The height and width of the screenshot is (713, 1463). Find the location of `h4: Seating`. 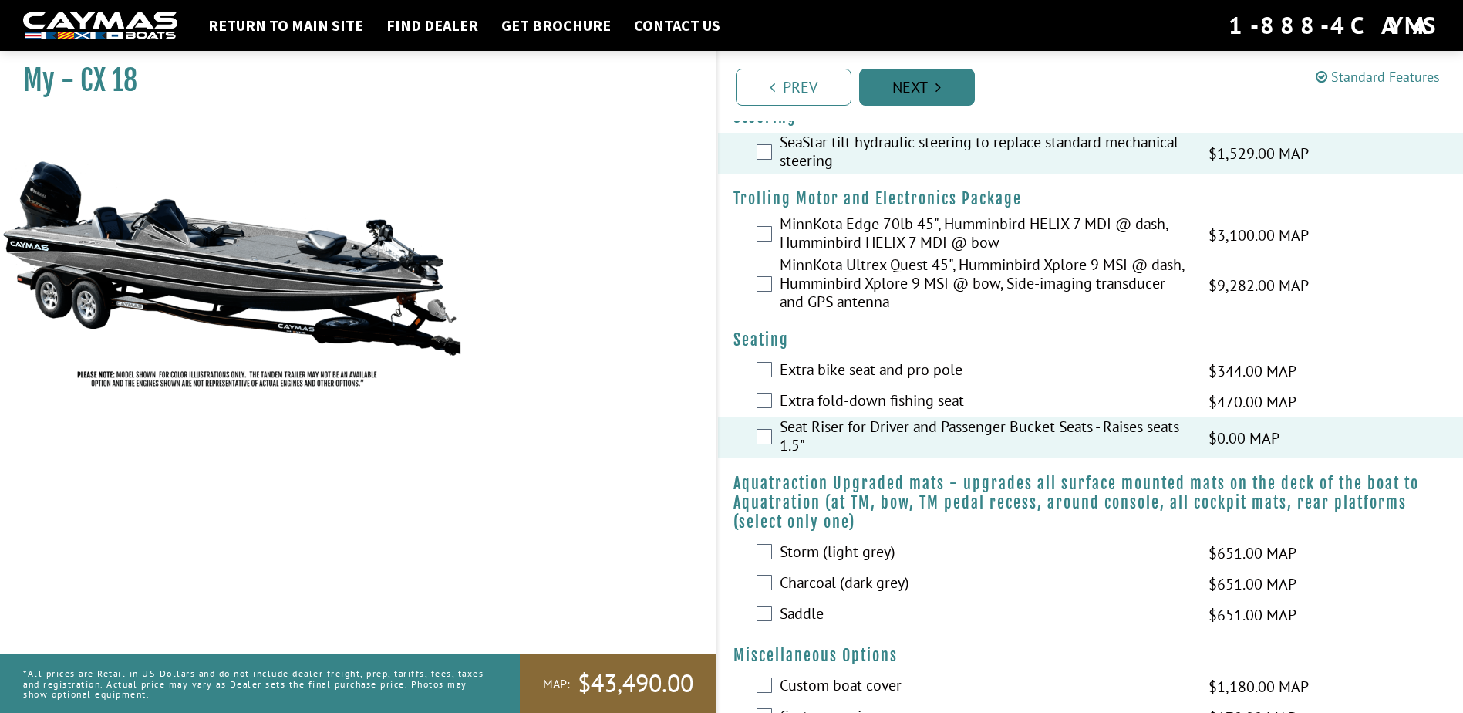

h4: Seating is located at coordinates (1091, 339).